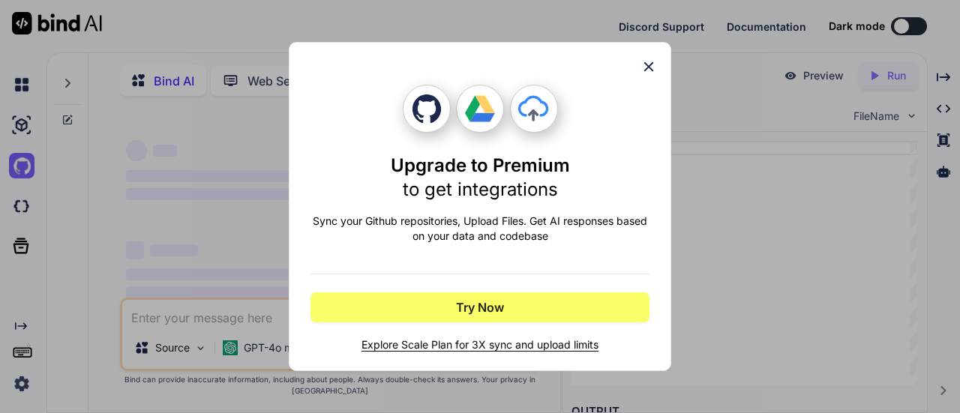 Image resolution: width=960 pixels, height=413 pixels. Describe the element at coordinates (480, 308) in the screenshot. I see `button: Try Now` at that location.